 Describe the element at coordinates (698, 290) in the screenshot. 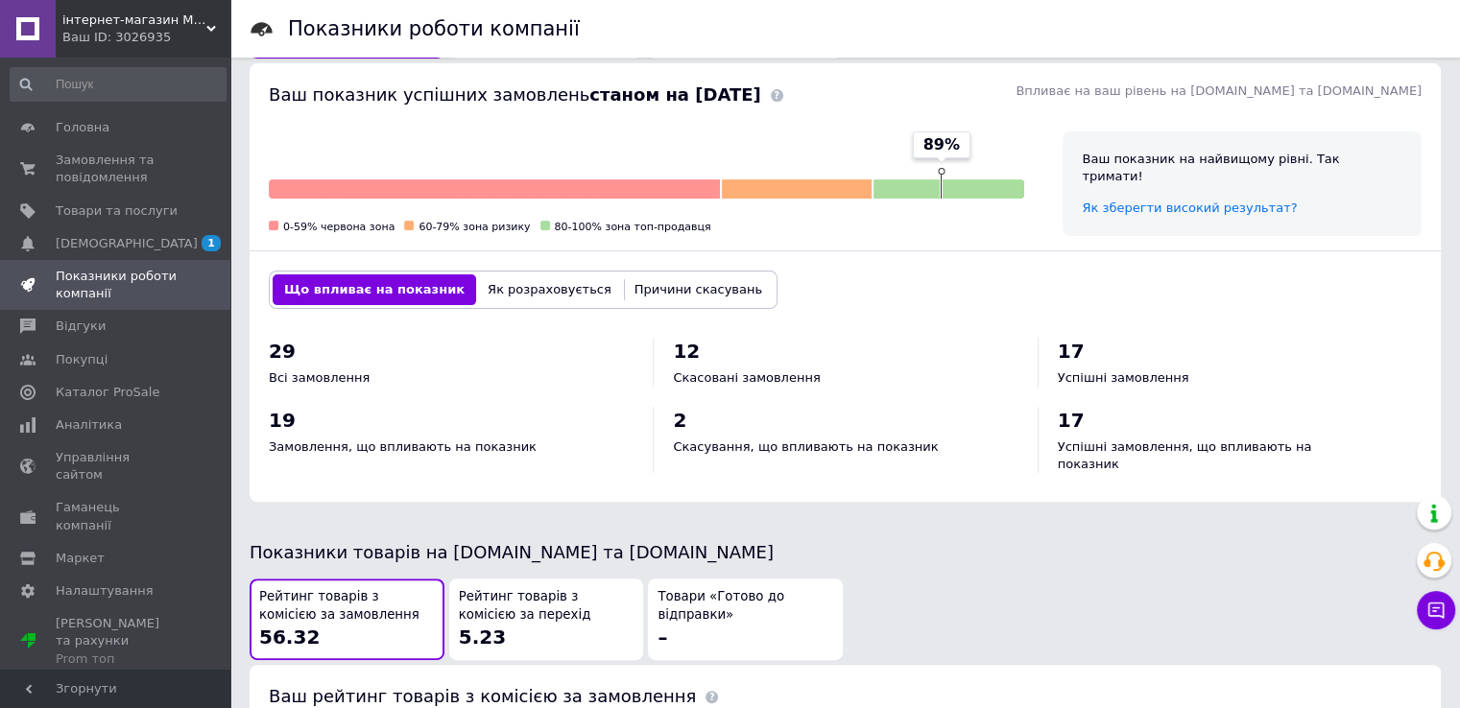

I see `button: Причини скасувань` at that location.